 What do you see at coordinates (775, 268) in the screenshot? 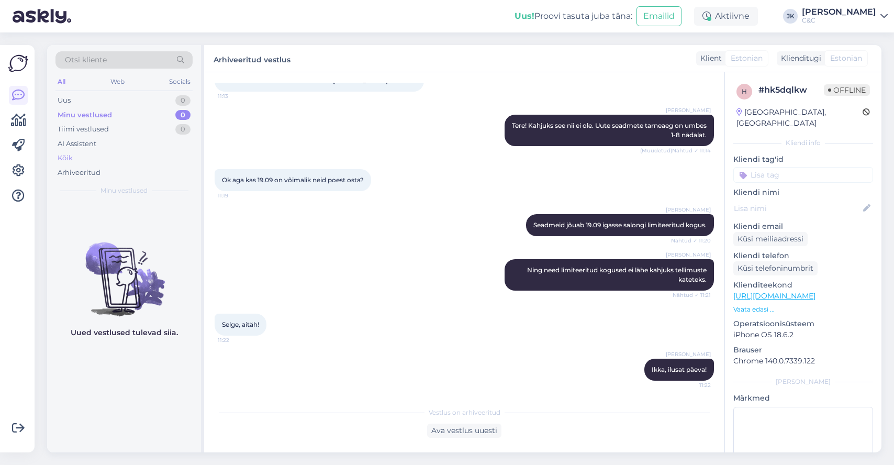
I see `div: Küsi telefoninumbrit` at bounding box center [775, 268].